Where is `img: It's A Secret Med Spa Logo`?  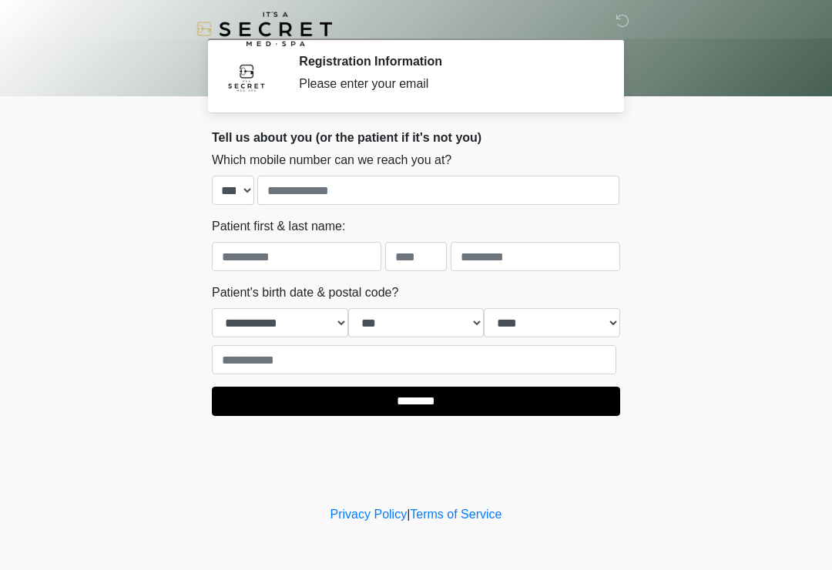
img: It's A Secret Med Spa Logo is located at coordinates (264, 29).